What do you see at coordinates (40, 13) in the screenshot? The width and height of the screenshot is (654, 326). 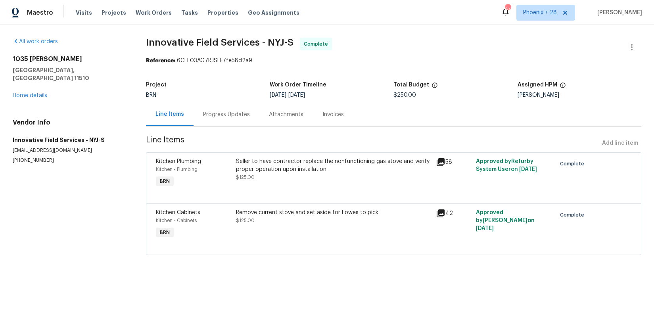 I see `span: Maestro` at bounding box center [40, 13].